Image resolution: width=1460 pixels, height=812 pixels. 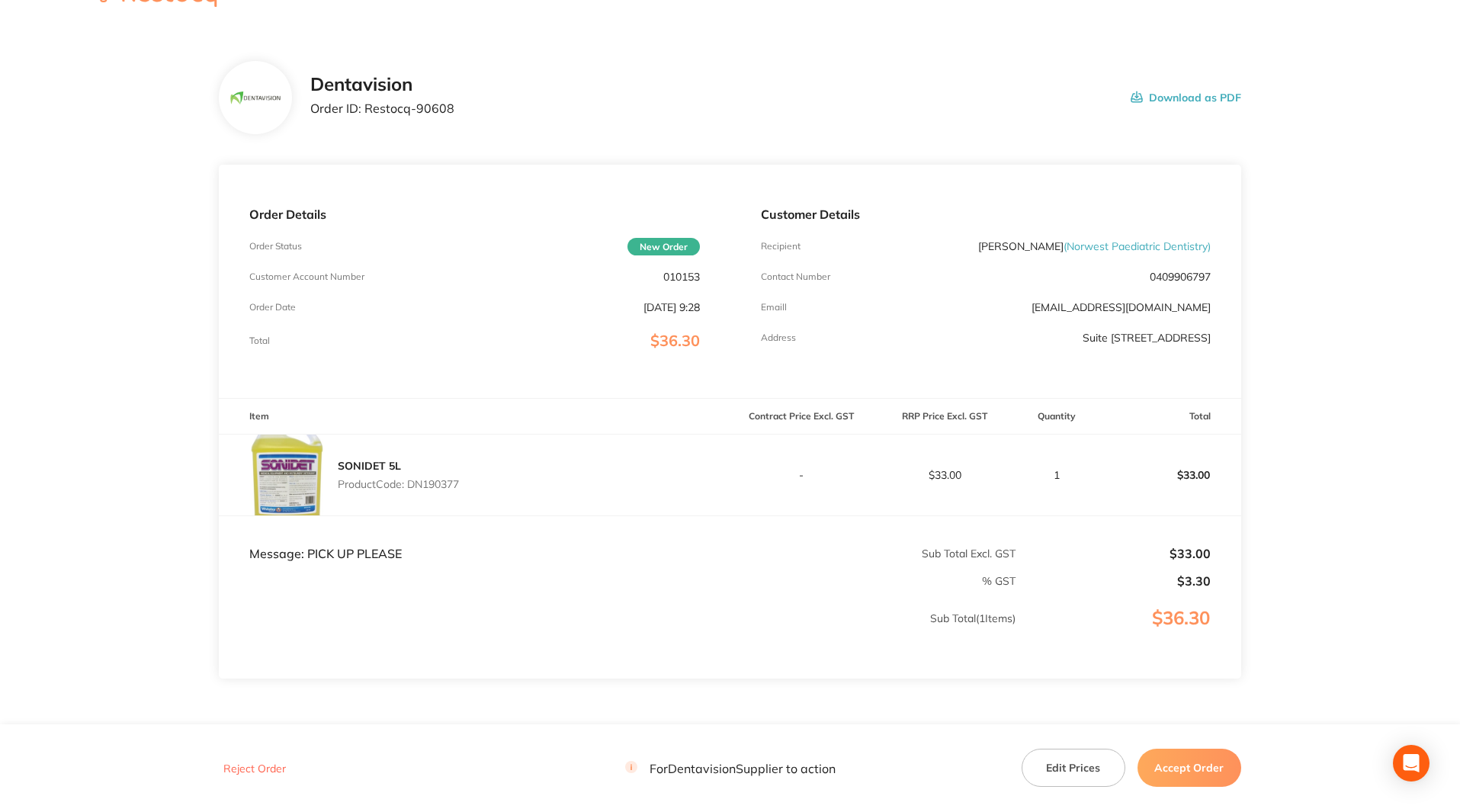 I want to click on img: ZmpvbmowYw, so click(x=288, y=475).